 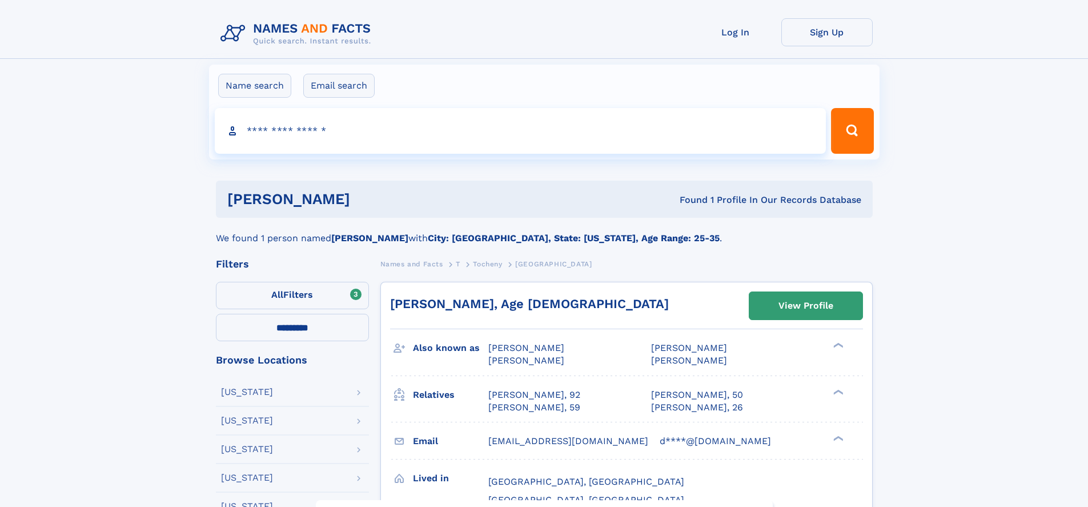 I want to click on a: Sign Up, so click(x=827, y=32).